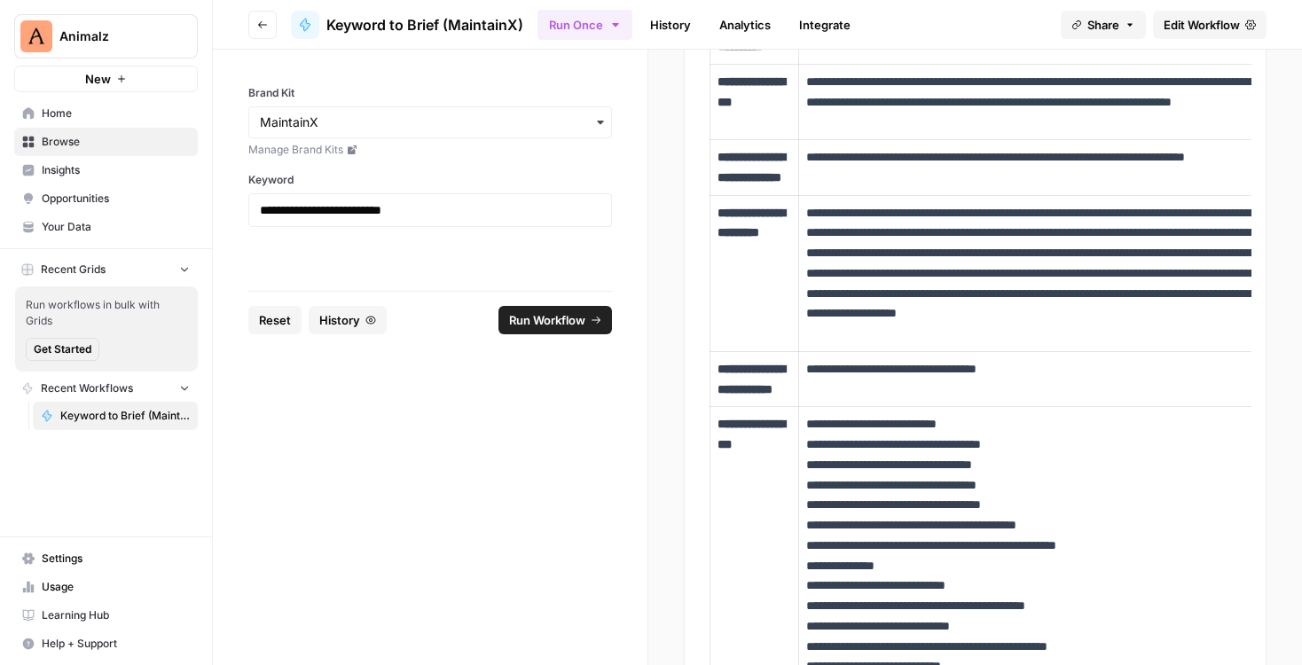 The height and width of the screenshot is (665, 1302). Describe the element at coordinates (106, 313) in the screenshot. I see `span: Run workflows in bulk with Grids` at that location.